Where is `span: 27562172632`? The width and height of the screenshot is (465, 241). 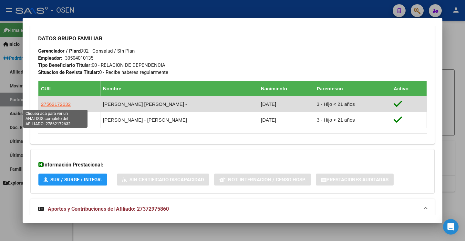
span: 27562172632 is located at coordinates (56, 104).